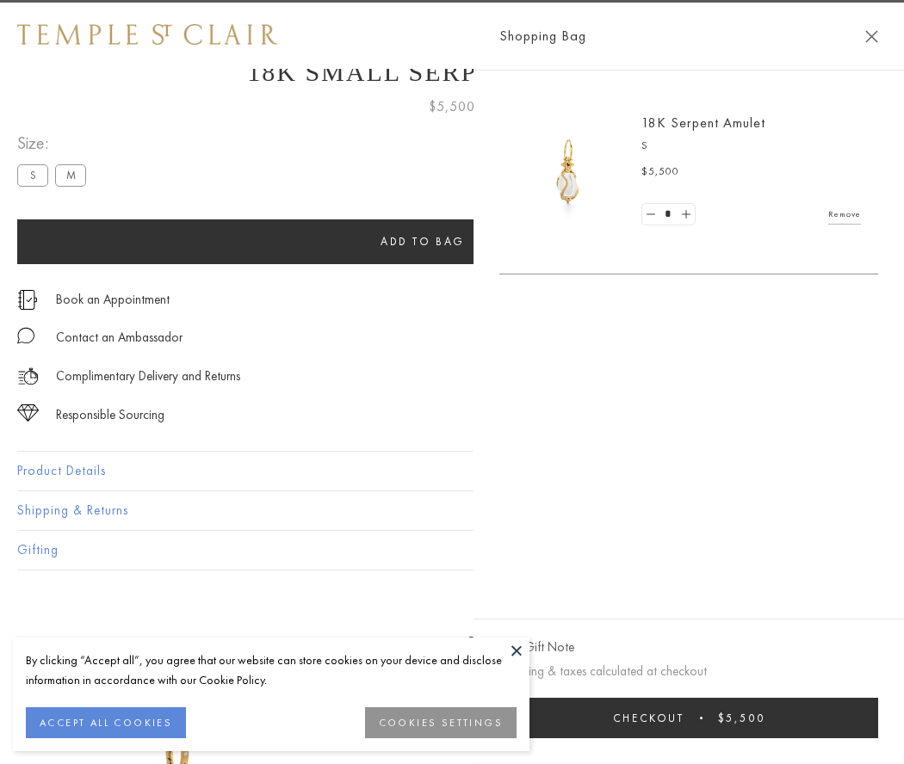  What do you see at coordinates (452, 510) in the screenshot?
I see `button: Shipping & Returns` at bounding box center [452, 510].